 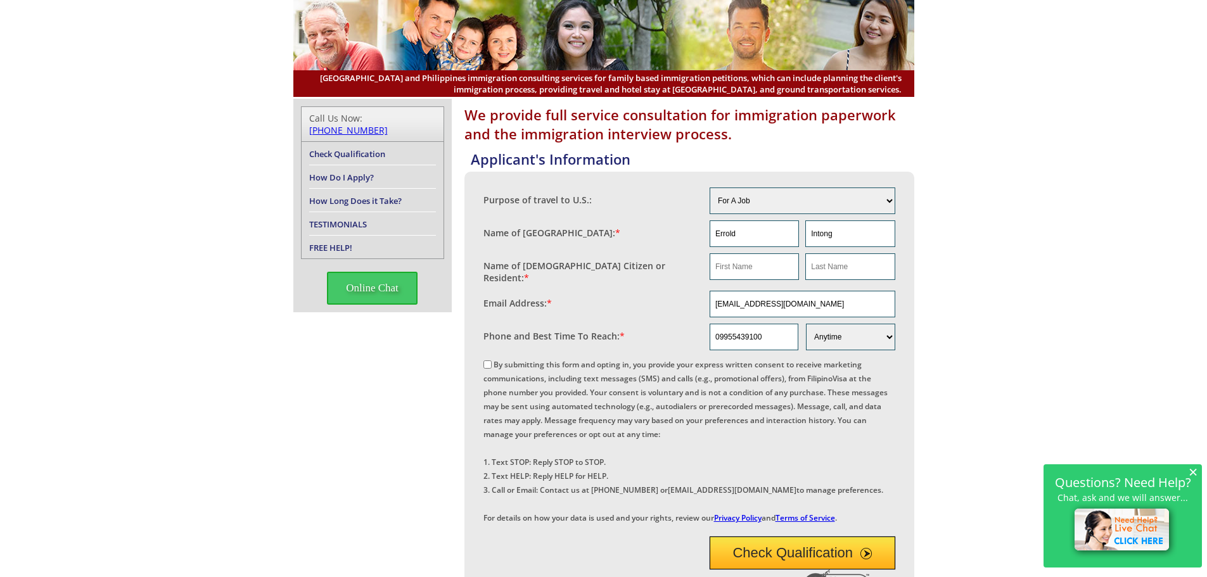 What do you see at coordinates (1123, 531) in the screenshot?
I see `img: live-chat-icon.png` at bounding box center [1123, 531].